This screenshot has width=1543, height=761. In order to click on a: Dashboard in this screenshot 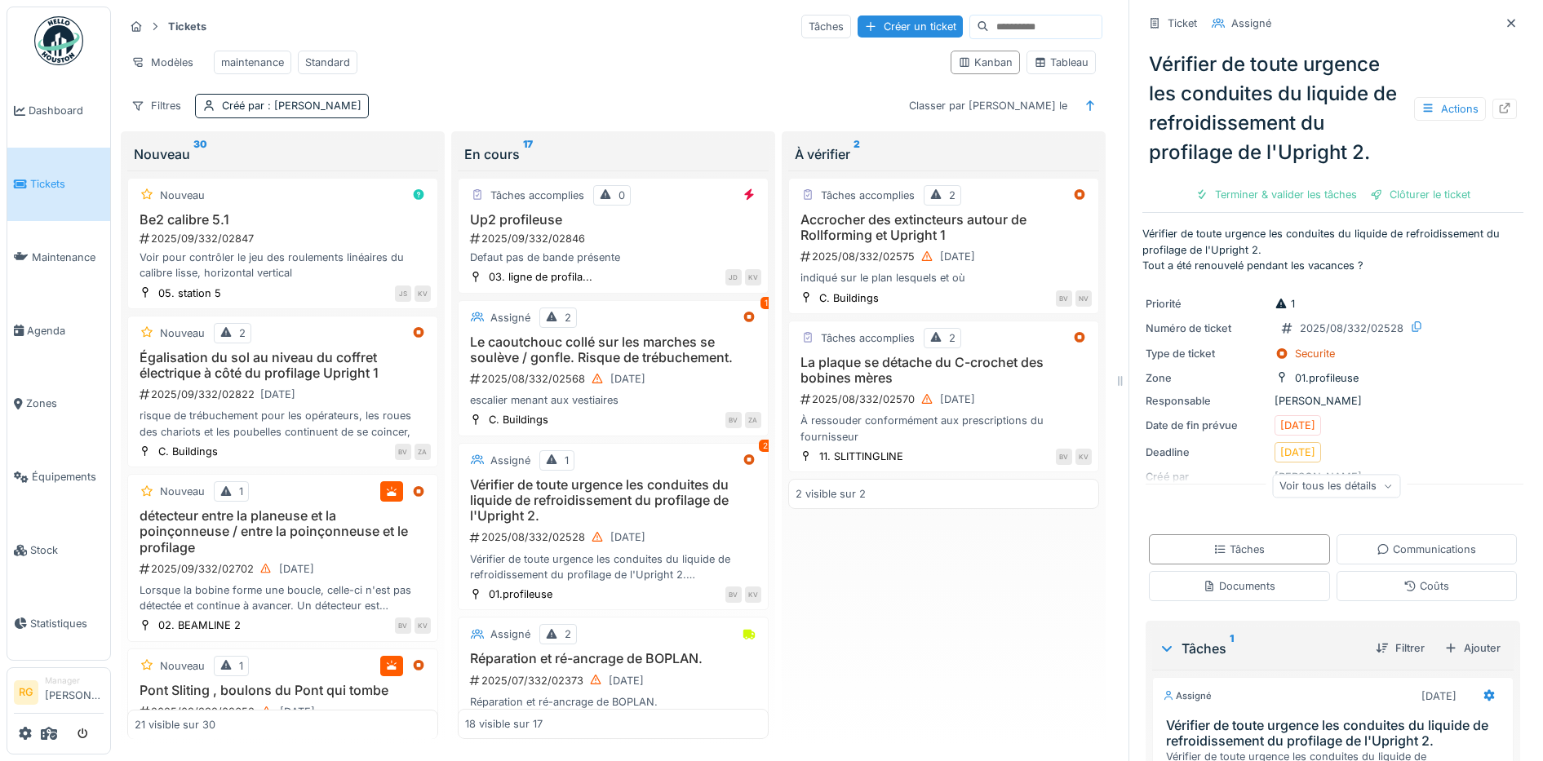, I will do `click(59, 111)`.